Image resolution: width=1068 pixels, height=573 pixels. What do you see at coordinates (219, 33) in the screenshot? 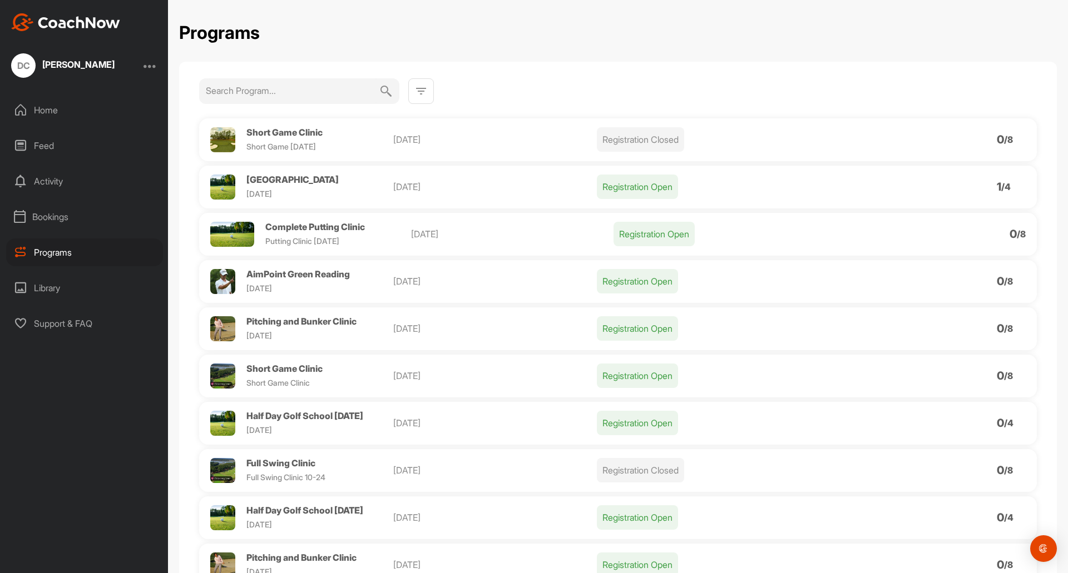
I see `h2: Programs` at bounding box center [219, 33].